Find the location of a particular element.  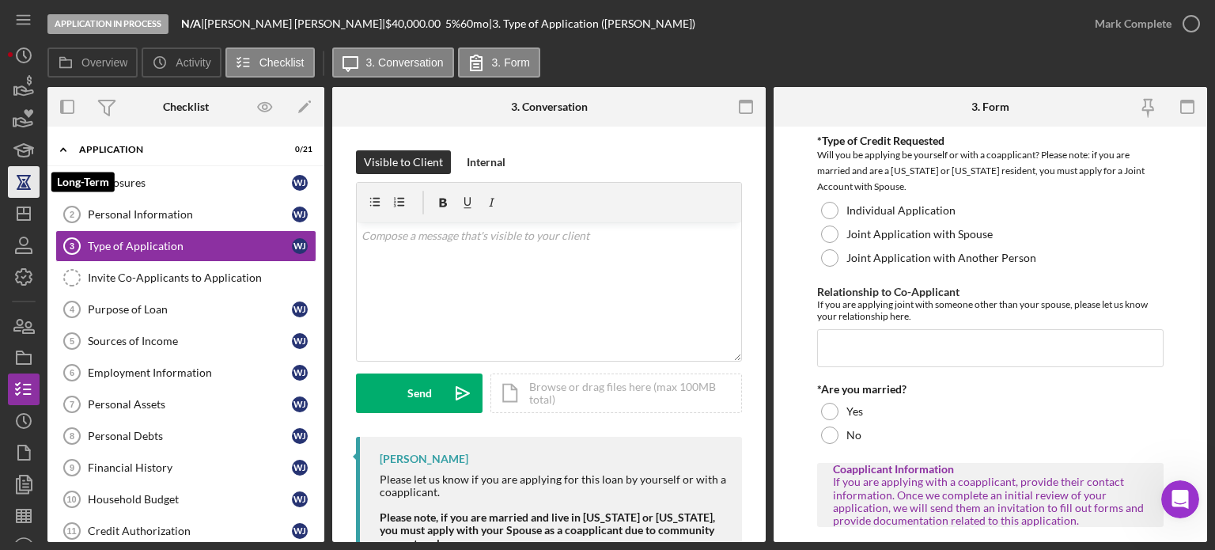

tspan: 2 is located at coordinates (72, 214).